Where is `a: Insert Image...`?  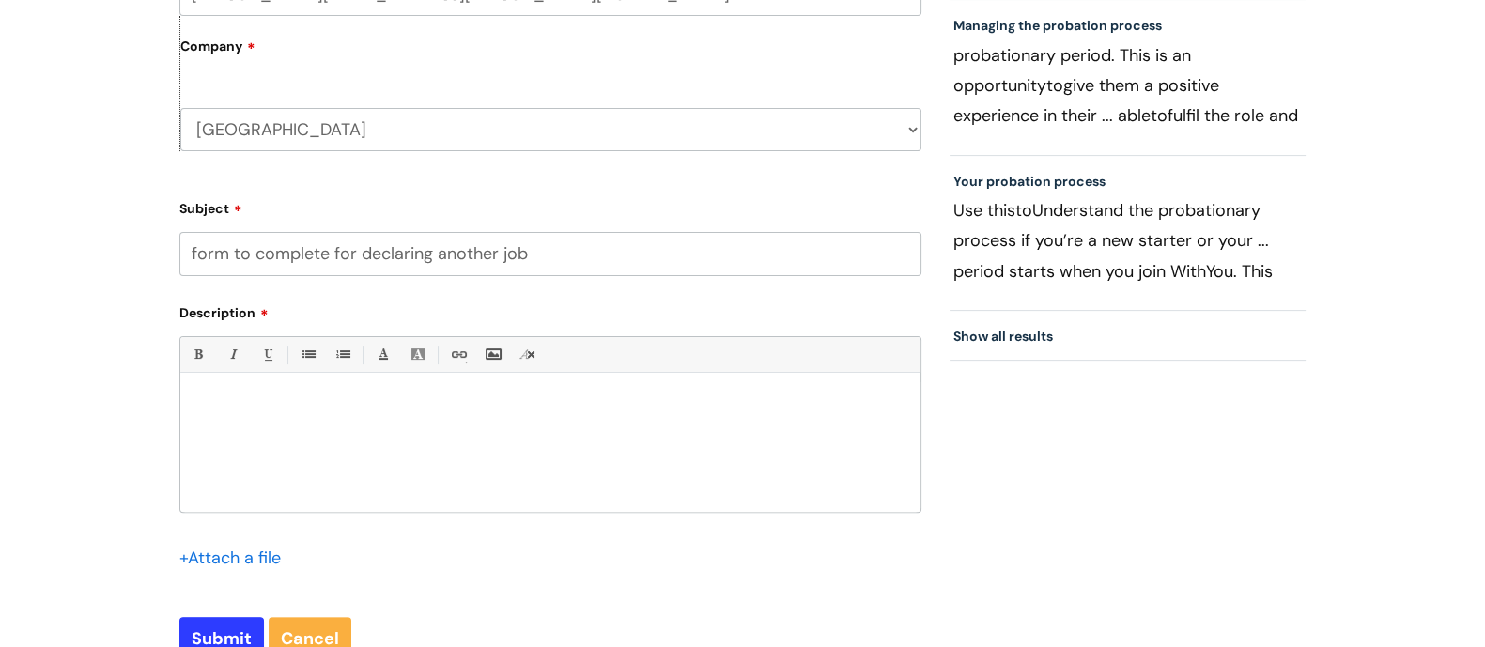
a: Insert Image... is located at coordinates (492, 354).